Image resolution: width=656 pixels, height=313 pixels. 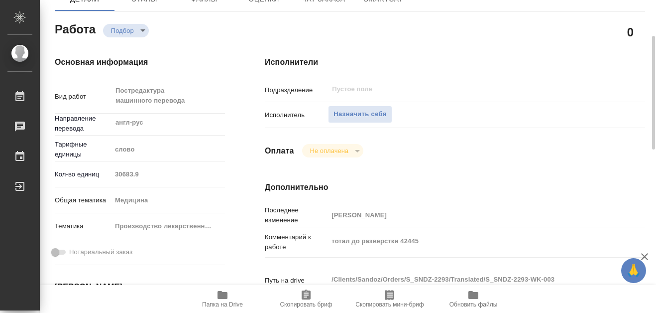 I want to click on button: Назначить себя, so click(x=360, y=114).